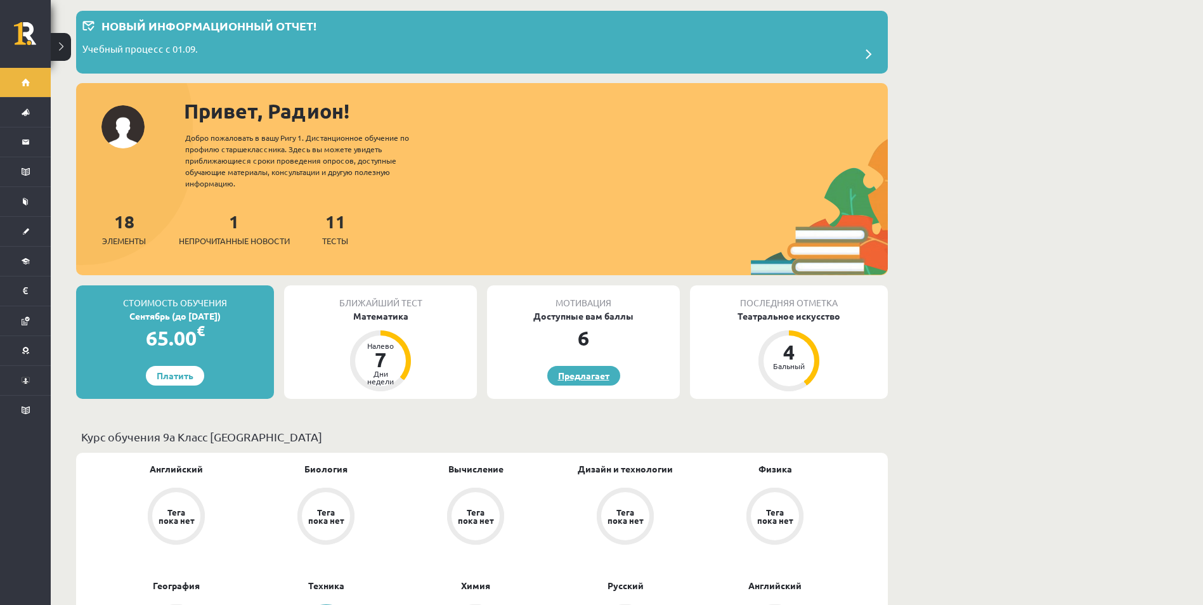  I want to click on a: Биология, so click(326, 468).